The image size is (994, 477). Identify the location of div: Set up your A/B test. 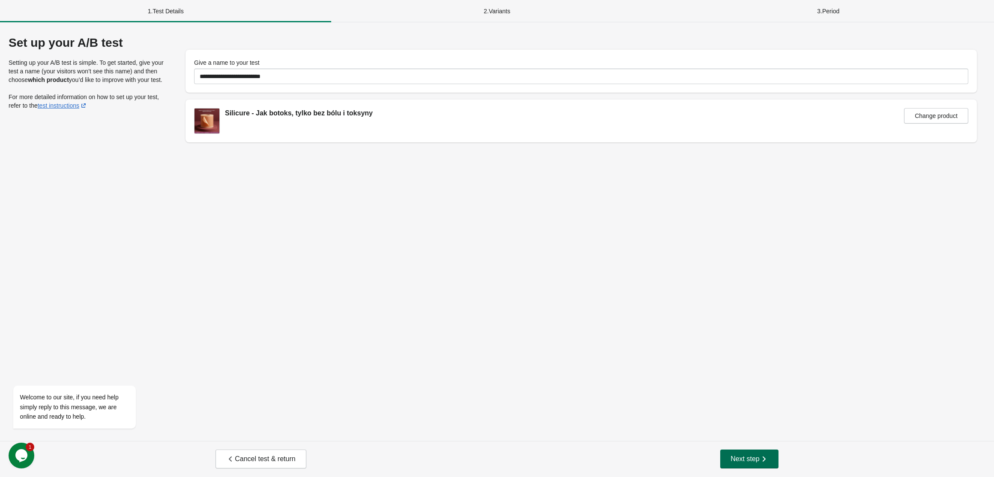
(88, 43).